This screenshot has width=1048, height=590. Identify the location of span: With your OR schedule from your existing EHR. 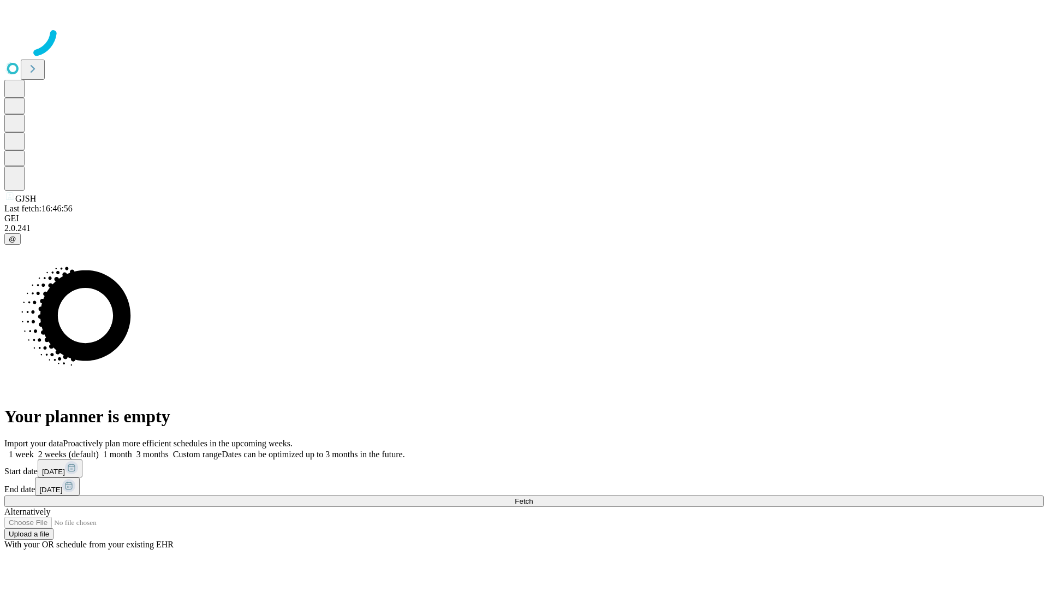
(89, 544).